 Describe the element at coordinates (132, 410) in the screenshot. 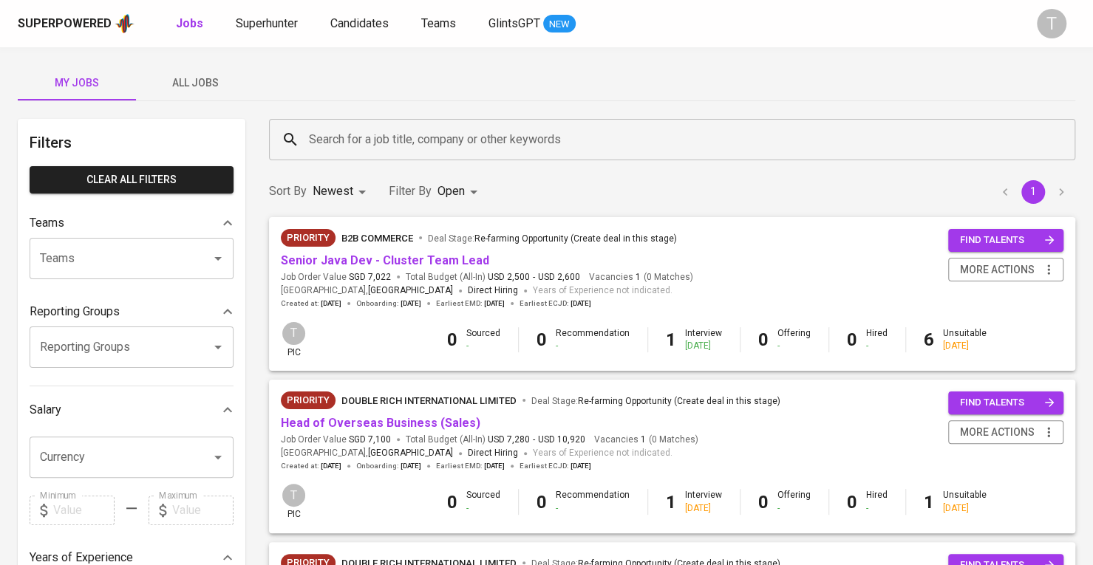

I see `div: Salary` at that location.